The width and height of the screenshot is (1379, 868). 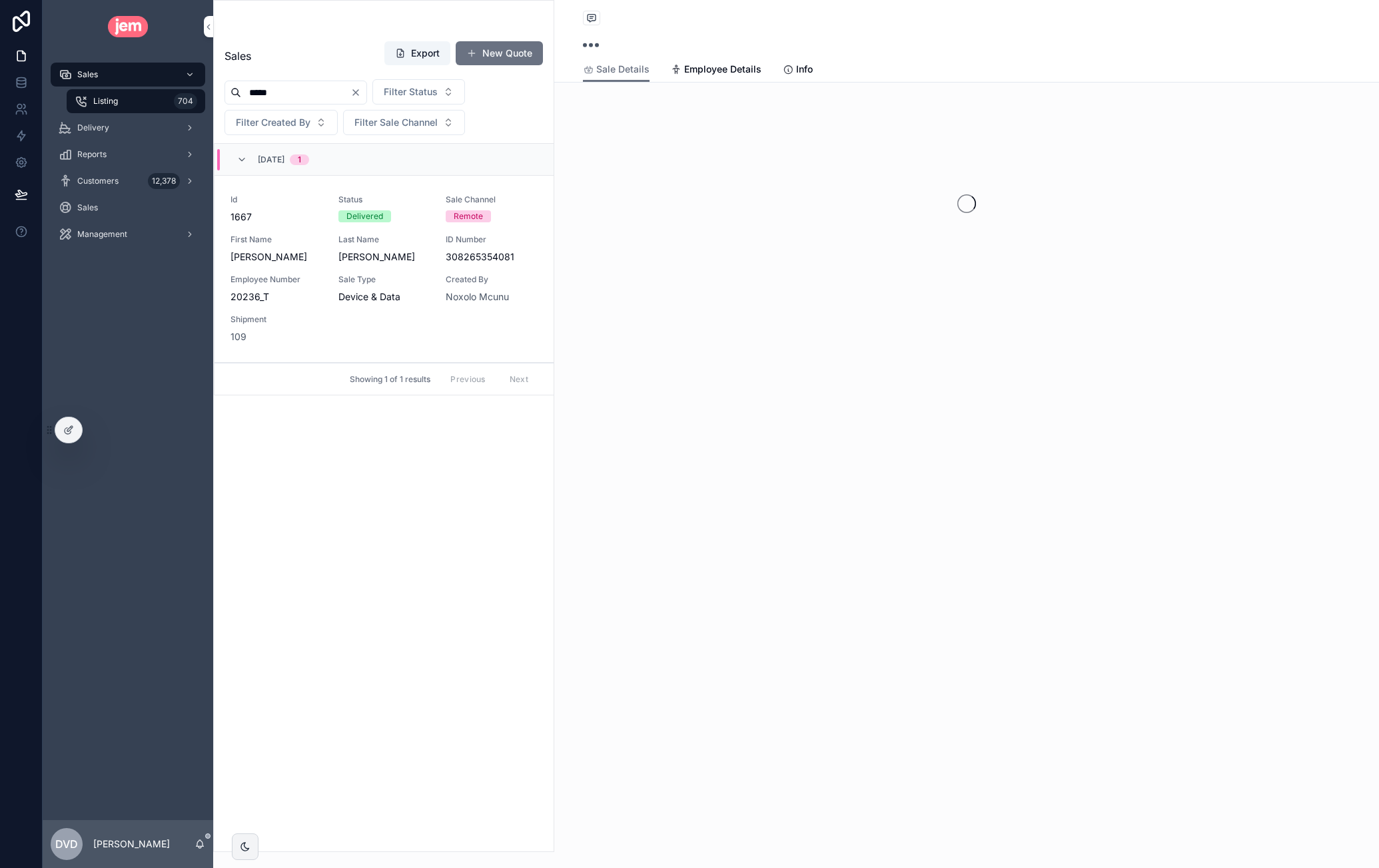 What do you see at coordinates (499, 53) in the screenshot?
I see `a: New Quote` at bounding box center [499, 53].